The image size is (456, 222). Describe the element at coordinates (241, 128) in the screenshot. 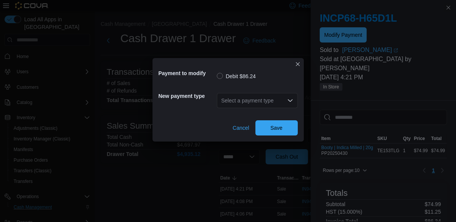

I see `button: Cancel` at that location.